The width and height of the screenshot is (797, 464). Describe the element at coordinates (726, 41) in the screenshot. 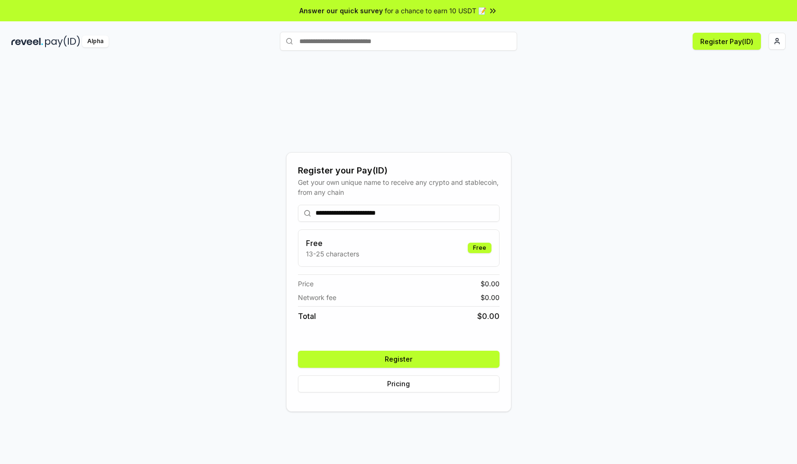

I see `button: Register Pay(ID)` at that location.